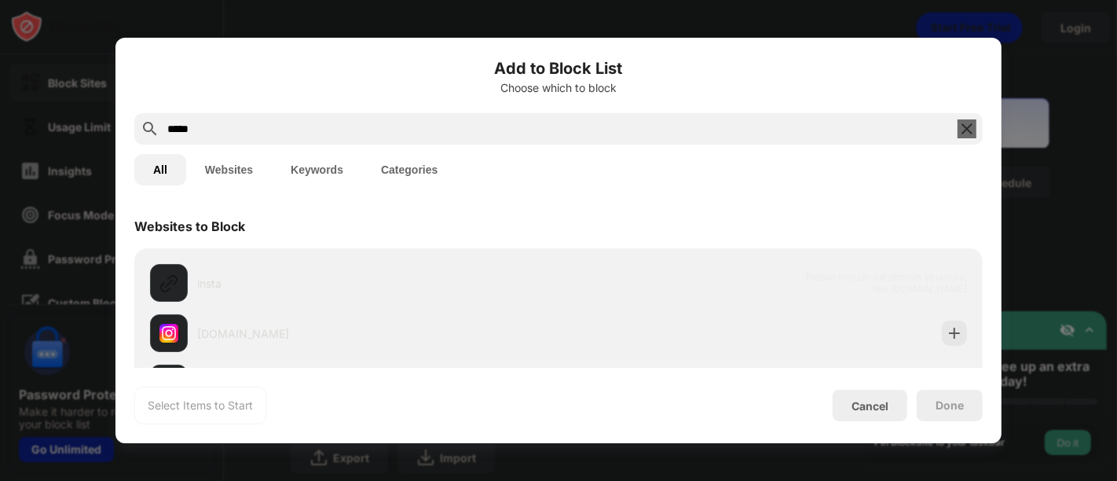 This screenshot has height=481, width=1117. Describe the element at coordinates (189, 226) in the screenshot. I see `div: Websites to Block` at that location.